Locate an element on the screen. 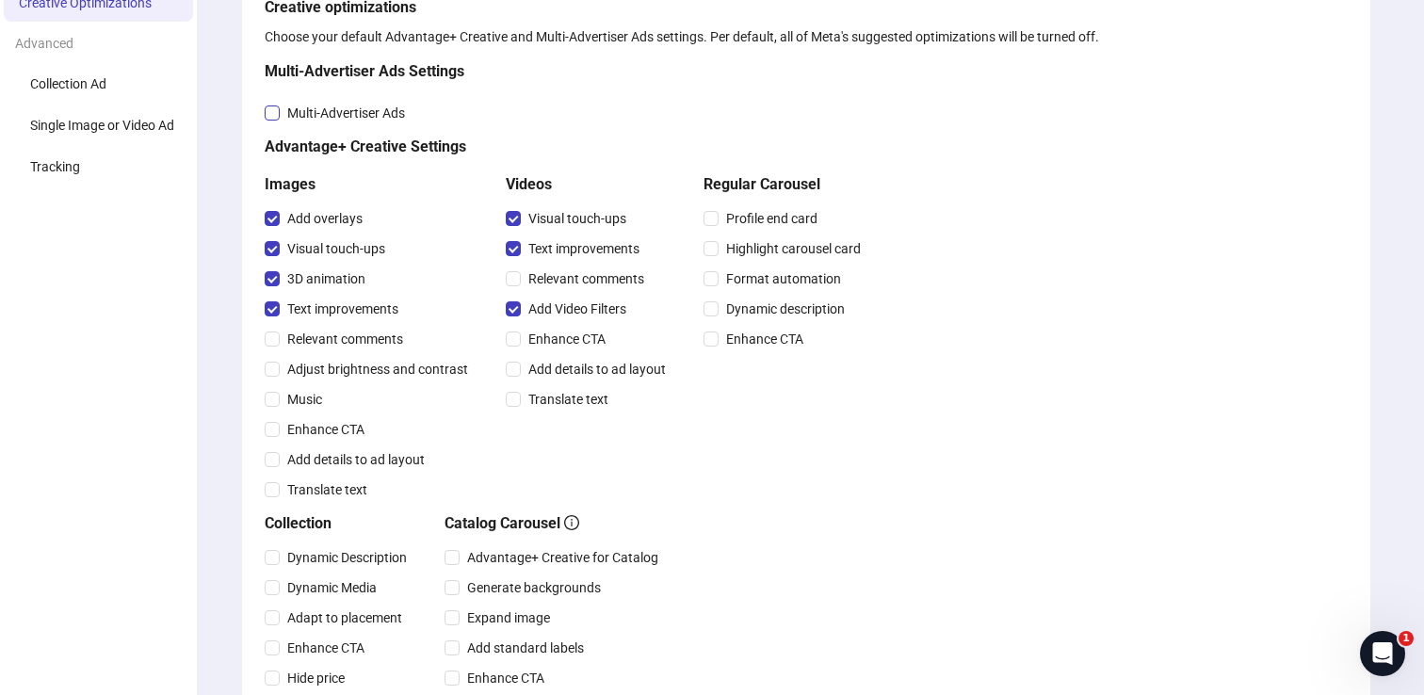 The width and height of the screenshot is (1424, 695). span: Expand image is located at coordinates (509, 618).